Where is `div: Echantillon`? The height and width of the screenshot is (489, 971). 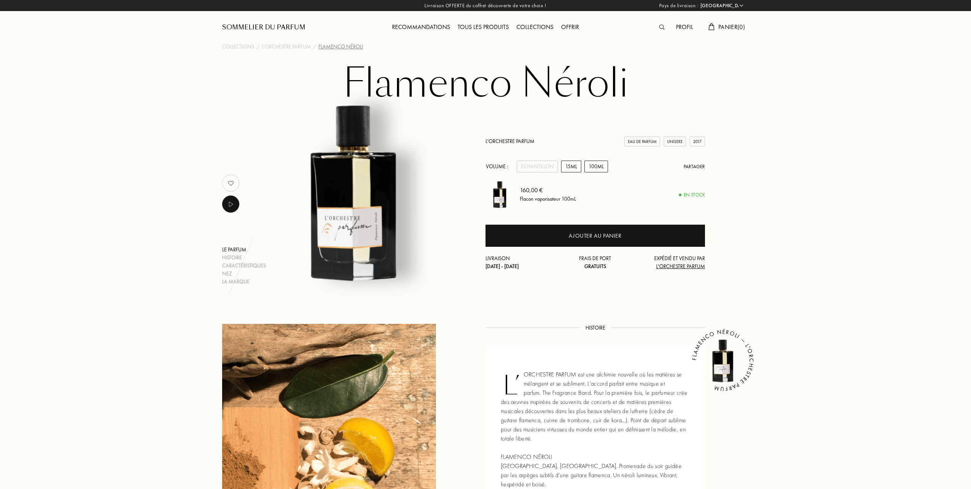 div: Echantillon is located at coordinates (538, 166).